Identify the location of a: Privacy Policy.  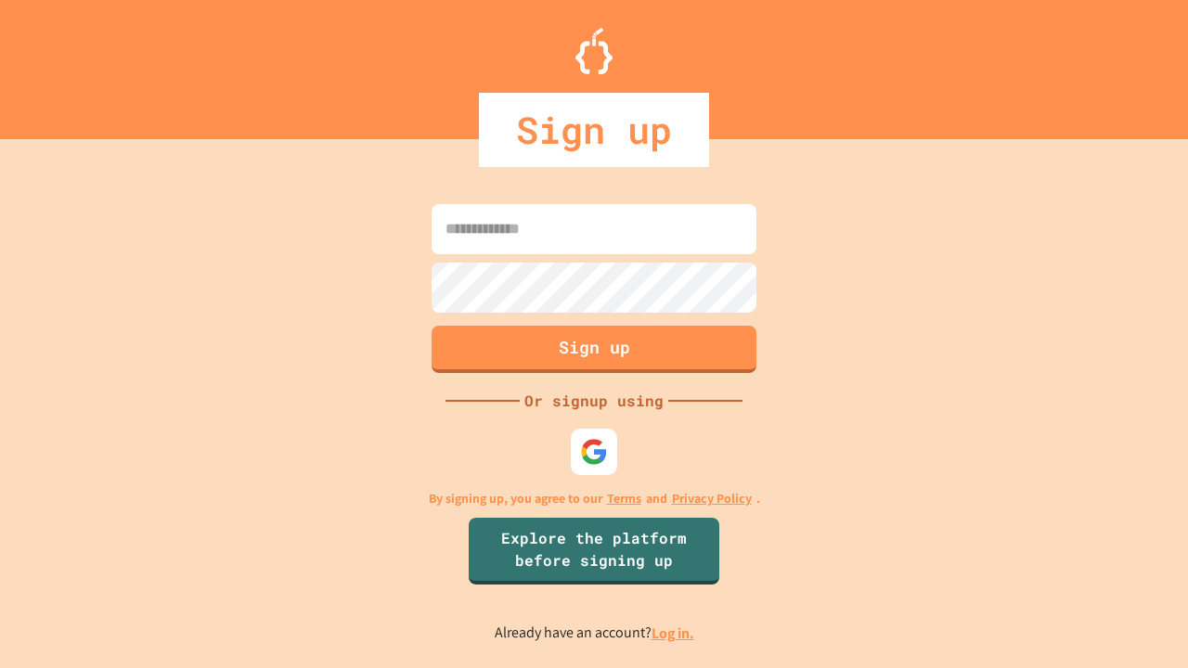
(712, 498).